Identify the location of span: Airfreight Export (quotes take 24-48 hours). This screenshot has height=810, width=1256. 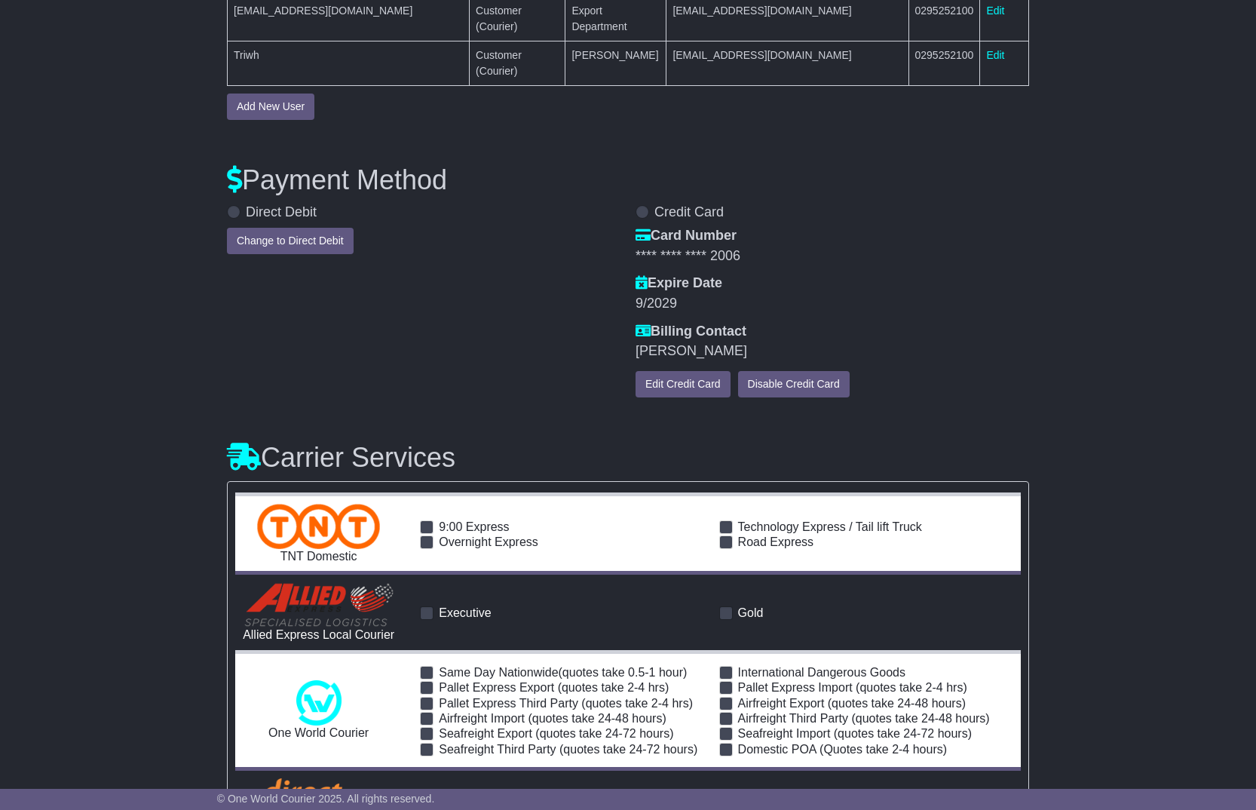
(852, 703).